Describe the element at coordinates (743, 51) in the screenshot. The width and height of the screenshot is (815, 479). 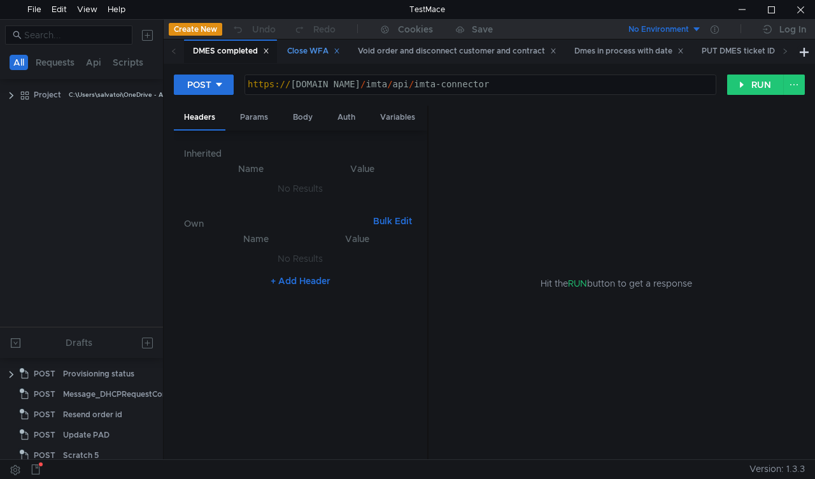
I see `div: PUT DMES ticket ID` at that location.